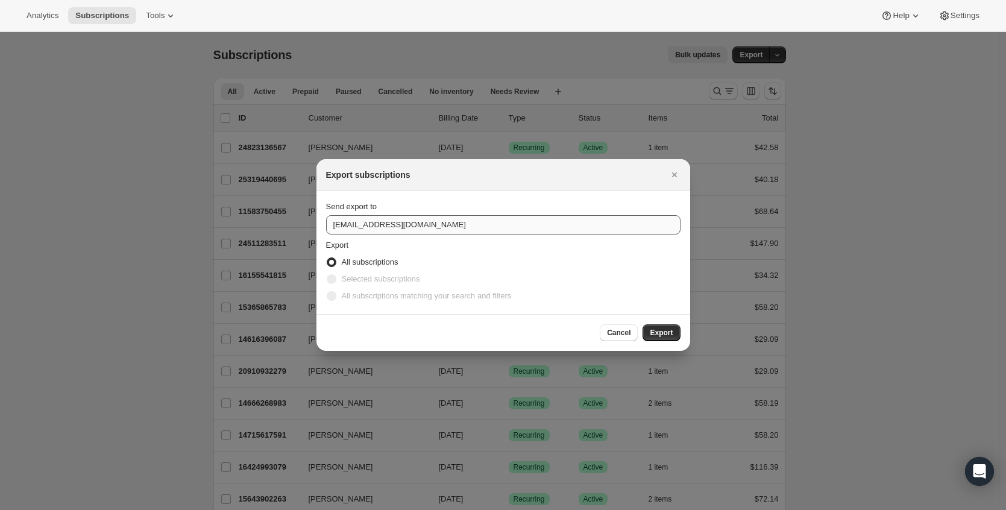 This screenshot has width=1006, height=510. Describe the element at coordinates (370, 262) in the screenshot. I see `span: All subscriptions` at that location.